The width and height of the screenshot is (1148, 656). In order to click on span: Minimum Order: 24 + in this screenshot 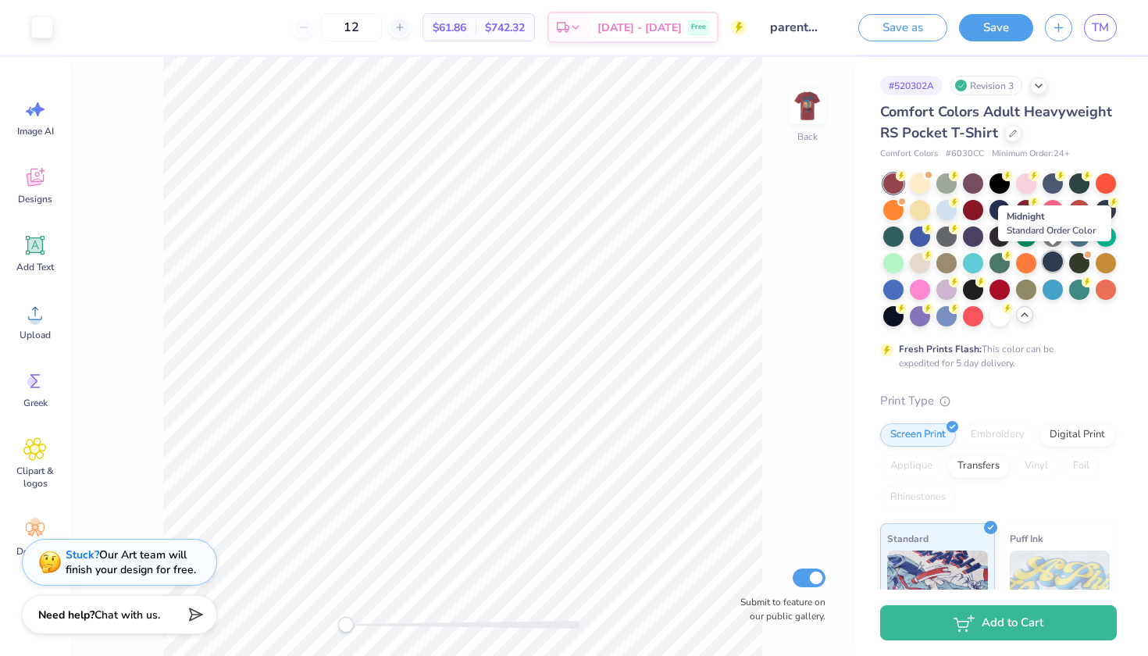, I will do `click(1031, 154)`.